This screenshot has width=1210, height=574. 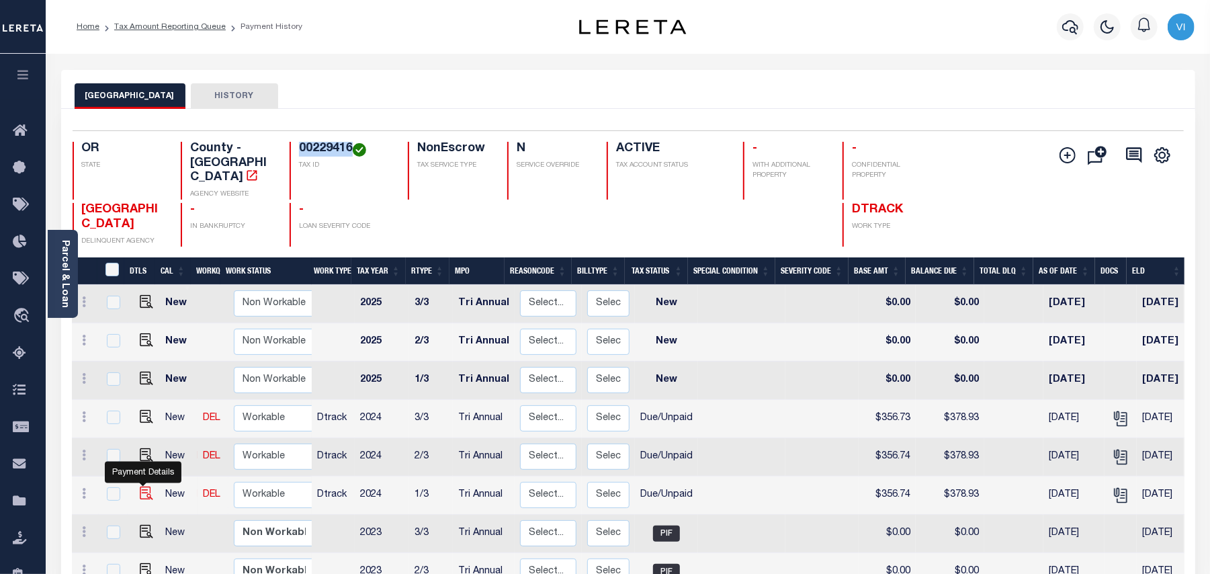 I want to click on p: STATE, so click(x=124, y=165).